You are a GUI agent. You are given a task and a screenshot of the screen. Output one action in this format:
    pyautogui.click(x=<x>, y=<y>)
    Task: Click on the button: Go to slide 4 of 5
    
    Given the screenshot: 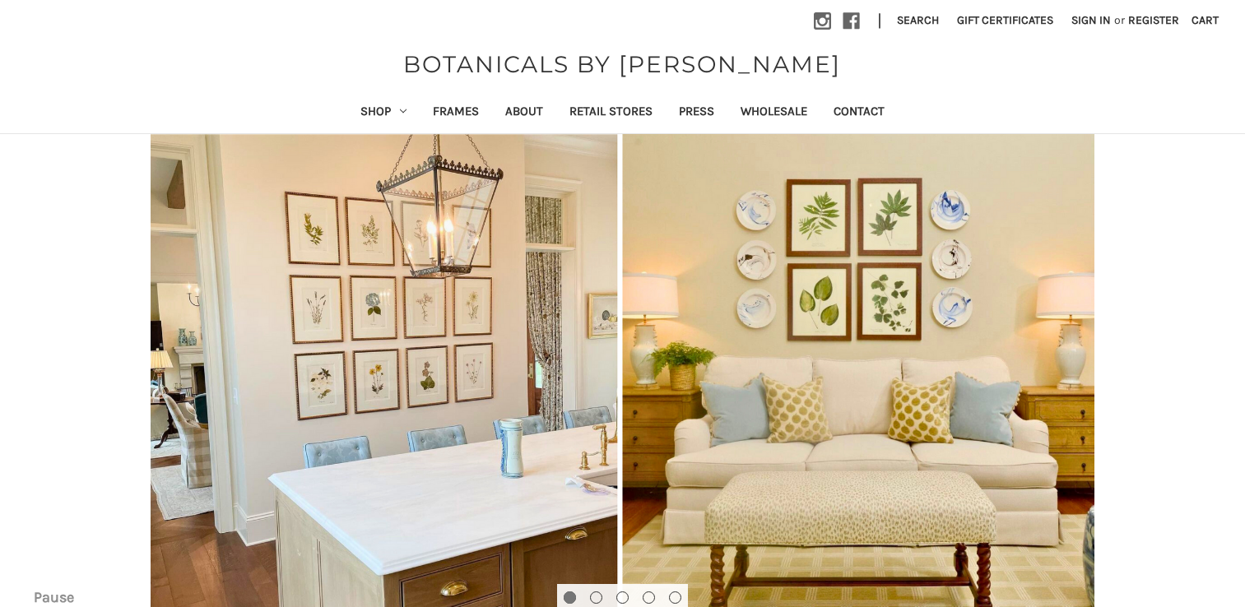 What is the action you would take?
    pyautogui.click(x=648, y=597)
    